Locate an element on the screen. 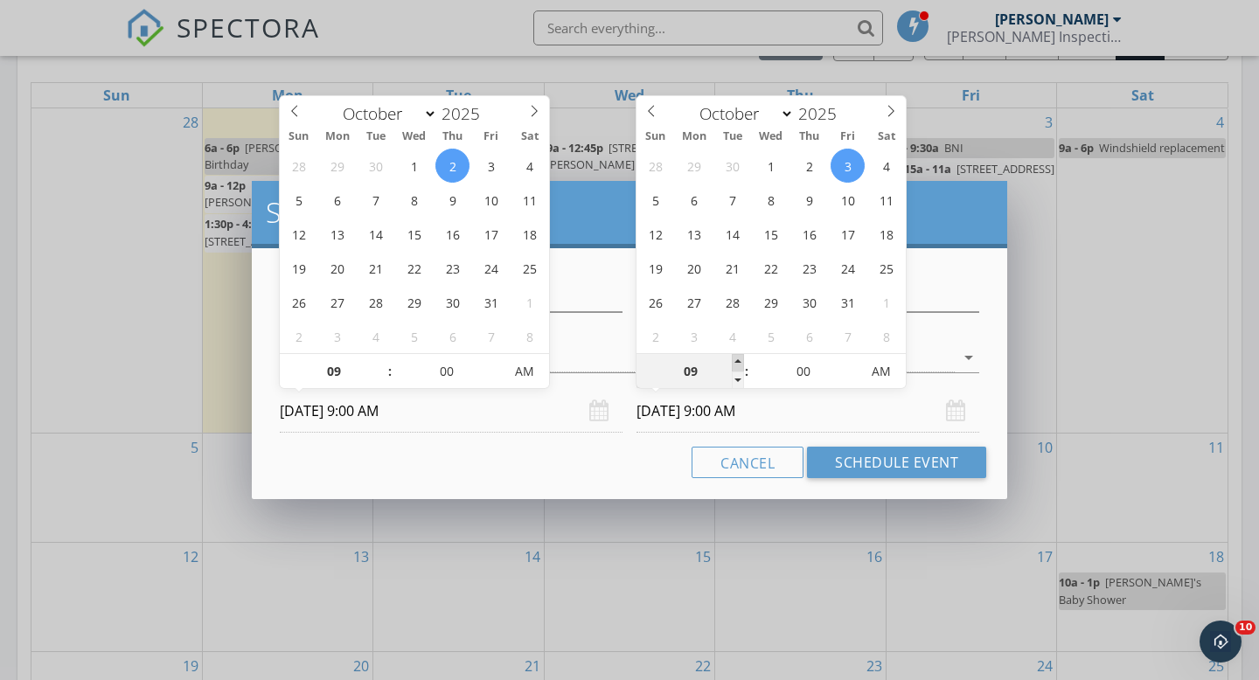  span: October 31, 2025 is located at coordinates (847, 302).